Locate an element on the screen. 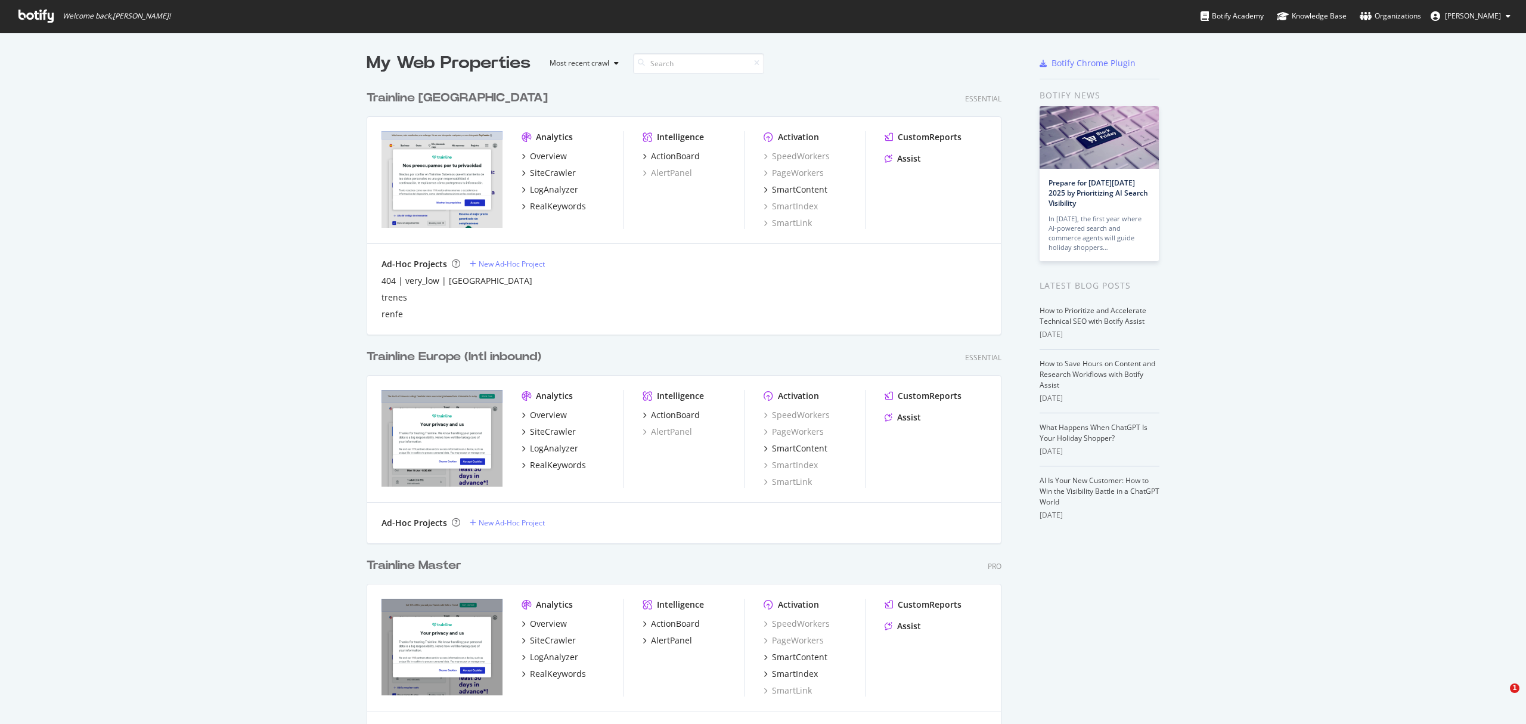 The width and height of the screenshot is (1526, 724). a: Trainline Europe (Intl inbound) is located at coordinates (456, 356).